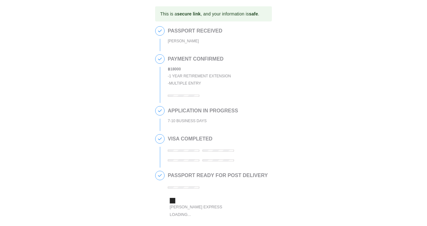 The height and width of the screenshot is (226, 427). Describe the element at coordinates (195, 31) in the screenshot. I see `h2: PASSPORT RECEIVED` at that location.